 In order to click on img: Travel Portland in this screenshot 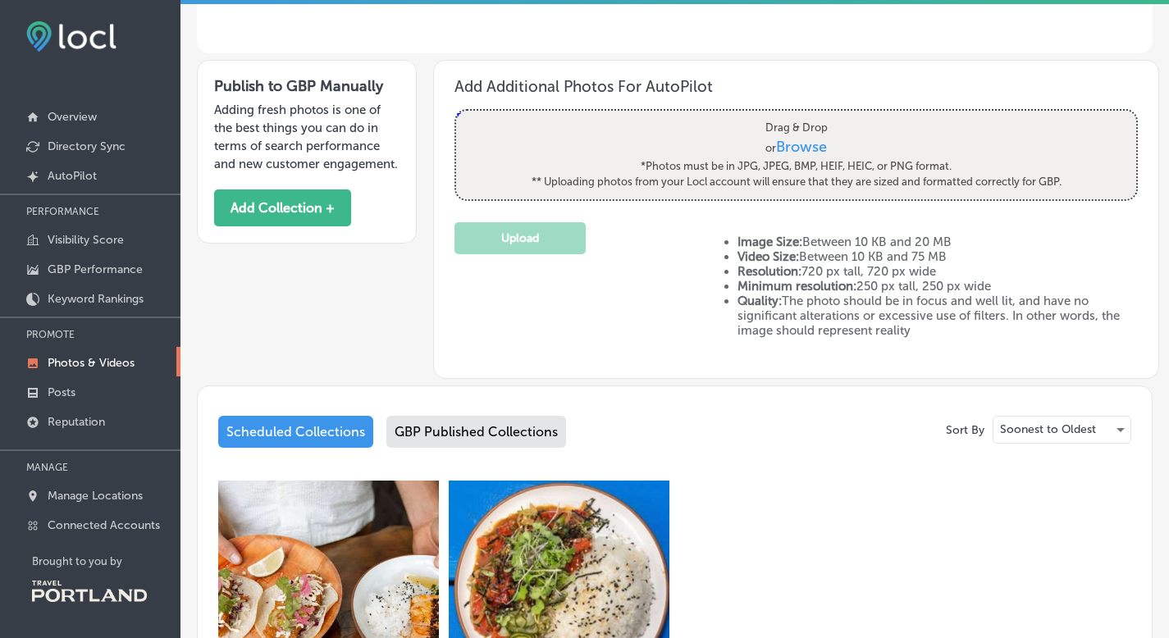, I will do `click(89, 591)`.